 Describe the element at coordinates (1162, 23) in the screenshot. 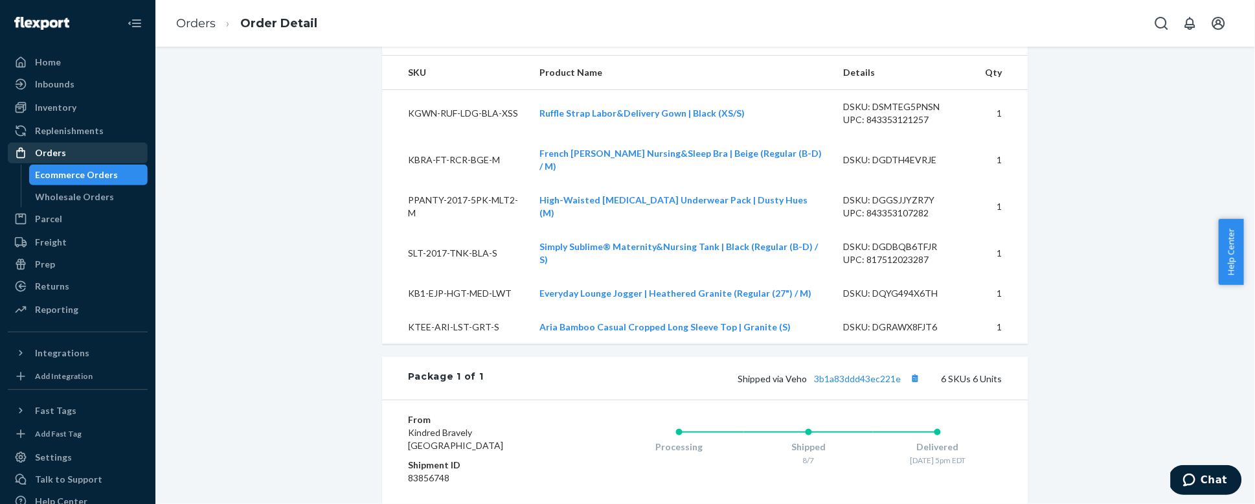

I see `button: Open Search Box` at that location.